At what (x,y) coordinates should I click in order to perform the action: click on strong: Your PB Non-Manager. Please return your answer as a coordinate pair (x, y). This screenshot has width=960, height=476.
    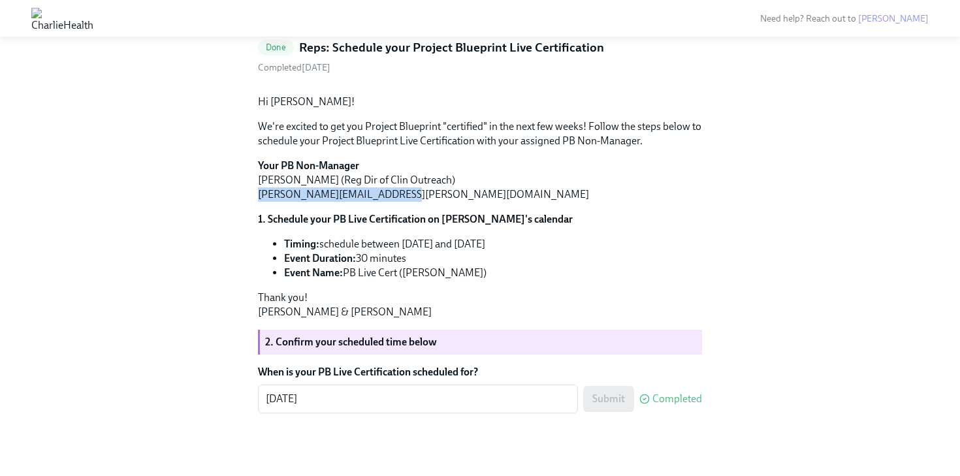
    Looking at the image, I should click on (308, 165).